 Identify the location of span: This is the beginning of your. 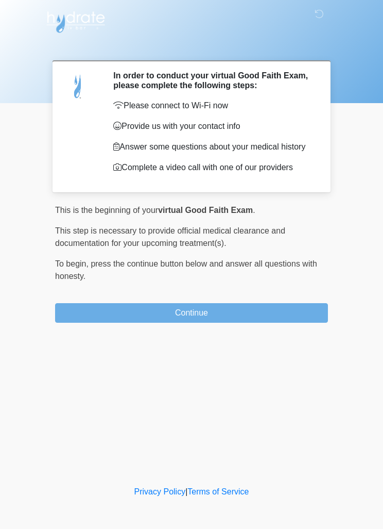
(107, 210).